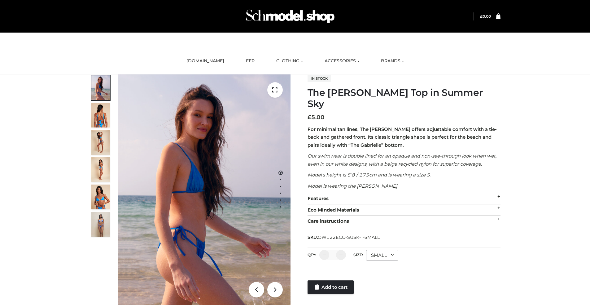  Describe the element at coordinates (101, 88) in the screenshot. I see `img: 1.Alex-top_SS-1_4464b1e7-c2c9-4e4b-a62c-58381cd673c0-1.jpg` at that location.